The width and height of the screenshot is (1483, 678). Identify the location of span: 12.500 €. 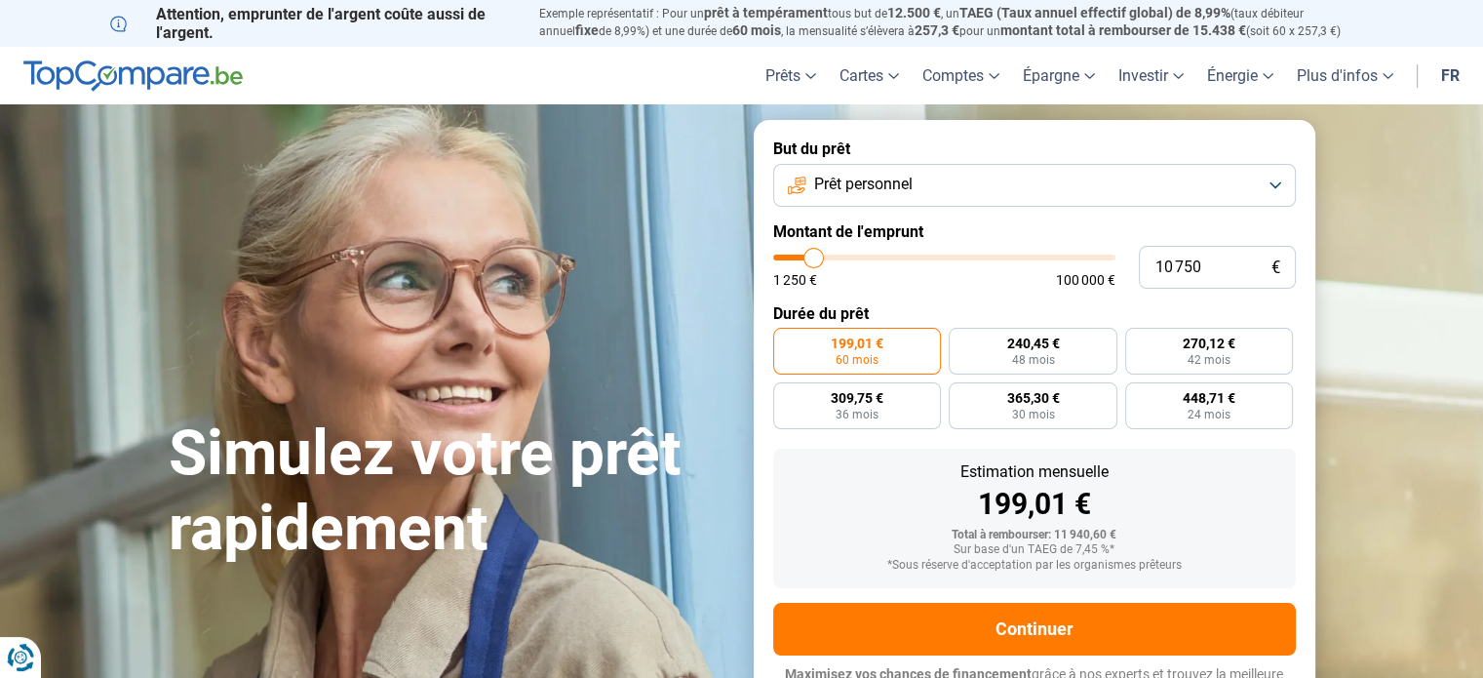
(913, 13).